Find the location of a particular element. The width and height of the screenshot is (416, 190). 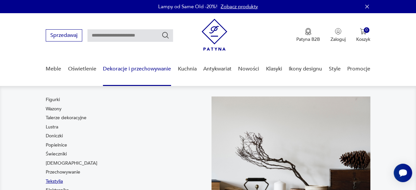

a: Antykwariat is located at coordinates (217, 69).